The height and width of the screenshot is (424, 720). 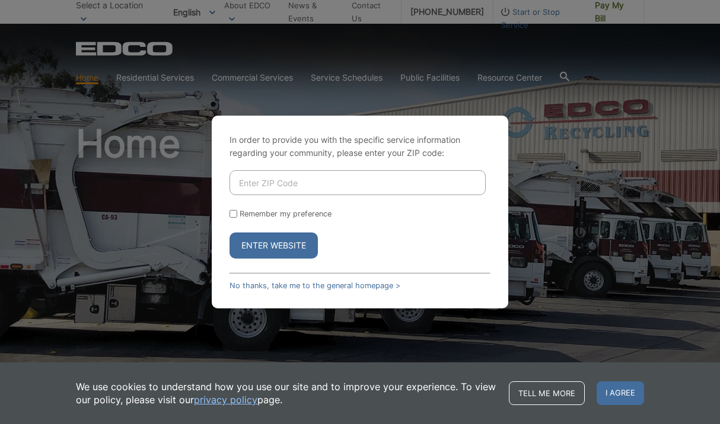 What do you see at coordinates (273, 246) in the screenshot?
I see `button: Enter Website` at bounding box center [273, 246].